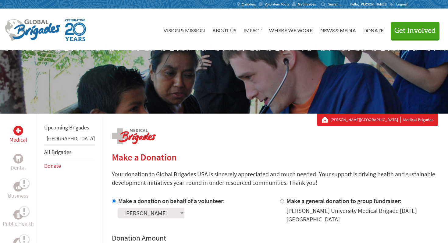 This screenshot has width=448, height=243. What do you see at coordinates (275, 238) in the screenshot?
I see `h4: Donation Amount` at bounding box center [275, 238].